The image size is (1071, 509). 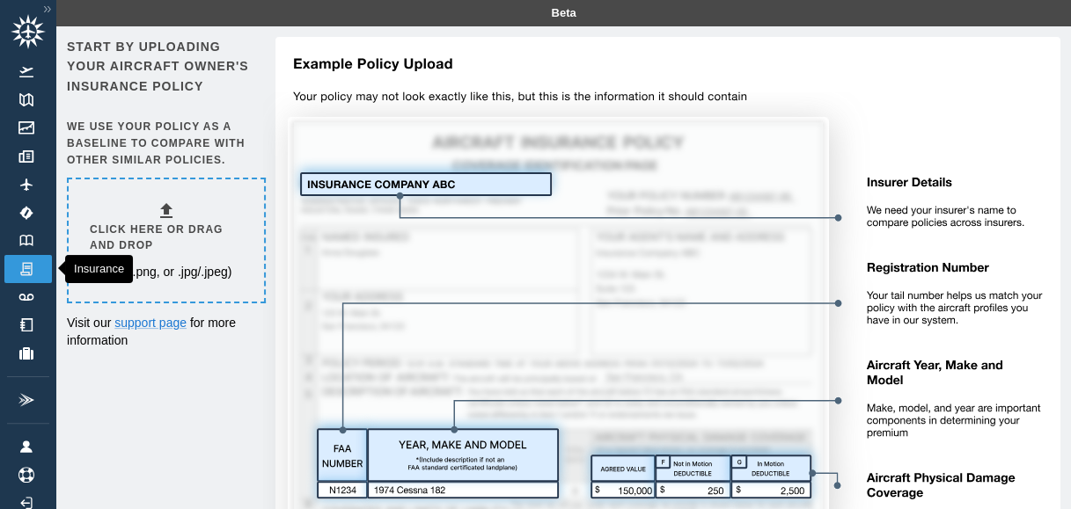 What do you see at coordinates (166, 238) in the screenshot?
I see `h6: Click here or drag and drop` at bounding box center [166, 238].